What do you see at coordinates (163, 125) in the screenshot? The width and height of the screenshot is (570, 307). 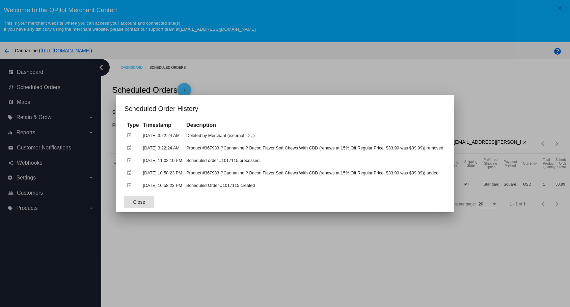 I see `th: Timestamp` at bounding box center [163, 125].